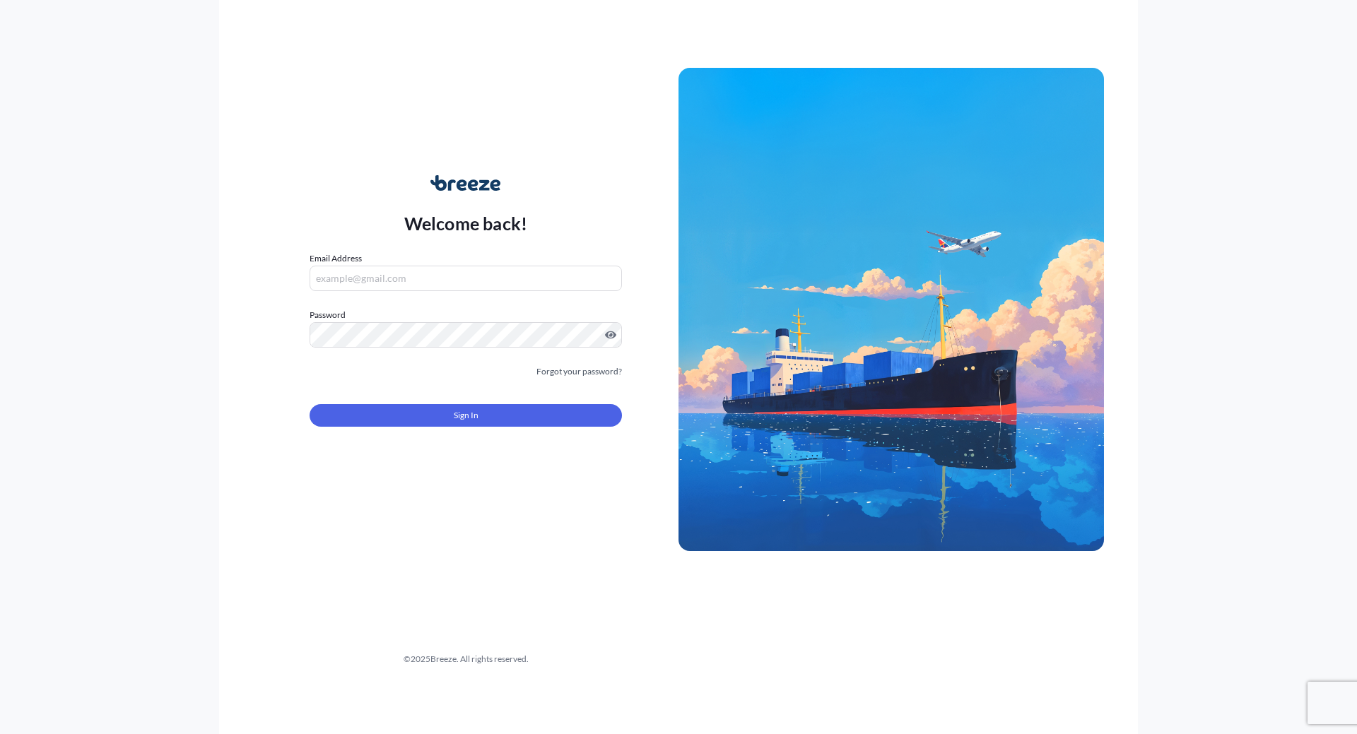 The image size is (1357, 734). I want to click on p: Welcome back!, so click(466, 223).